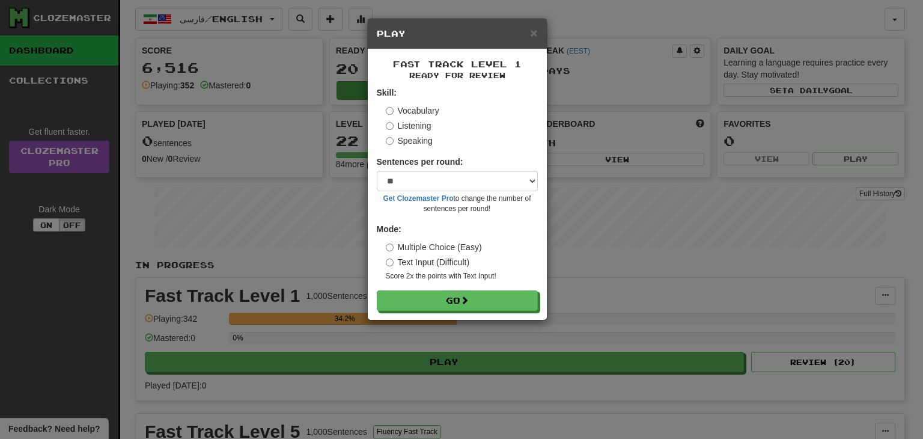  I want to click on span: Fast Track Level 1, so click(458, 64).